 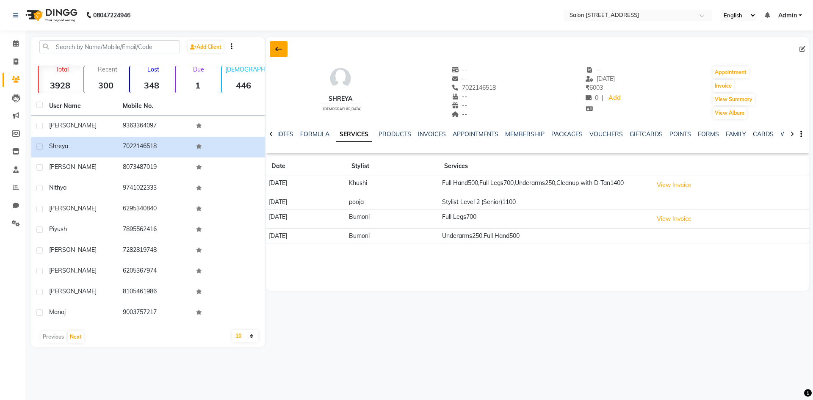 I want to click on div: Back to Client, so click(x=279, y=49).